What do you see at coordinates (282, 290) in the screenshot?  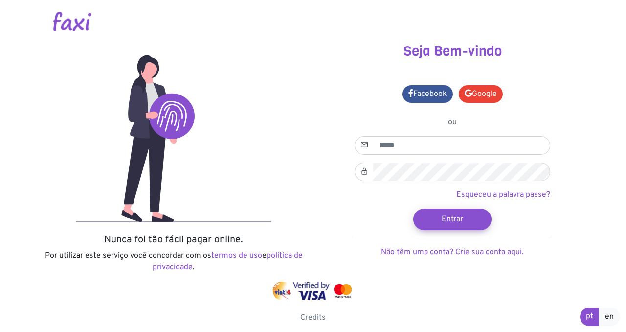 I see `img: vinti4` at bounding box center [282, 290].